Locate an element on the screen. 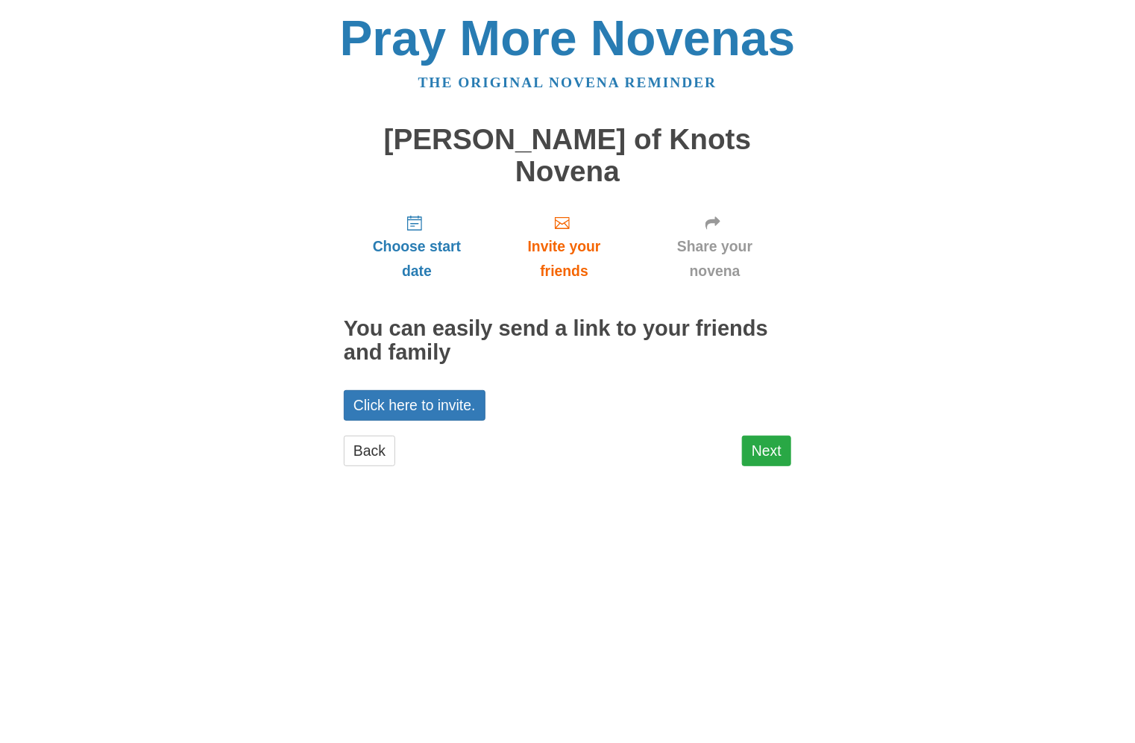 The width and height of the screenshot is (1135, 743). a: Choose start date is located at coordinates (417, 246).